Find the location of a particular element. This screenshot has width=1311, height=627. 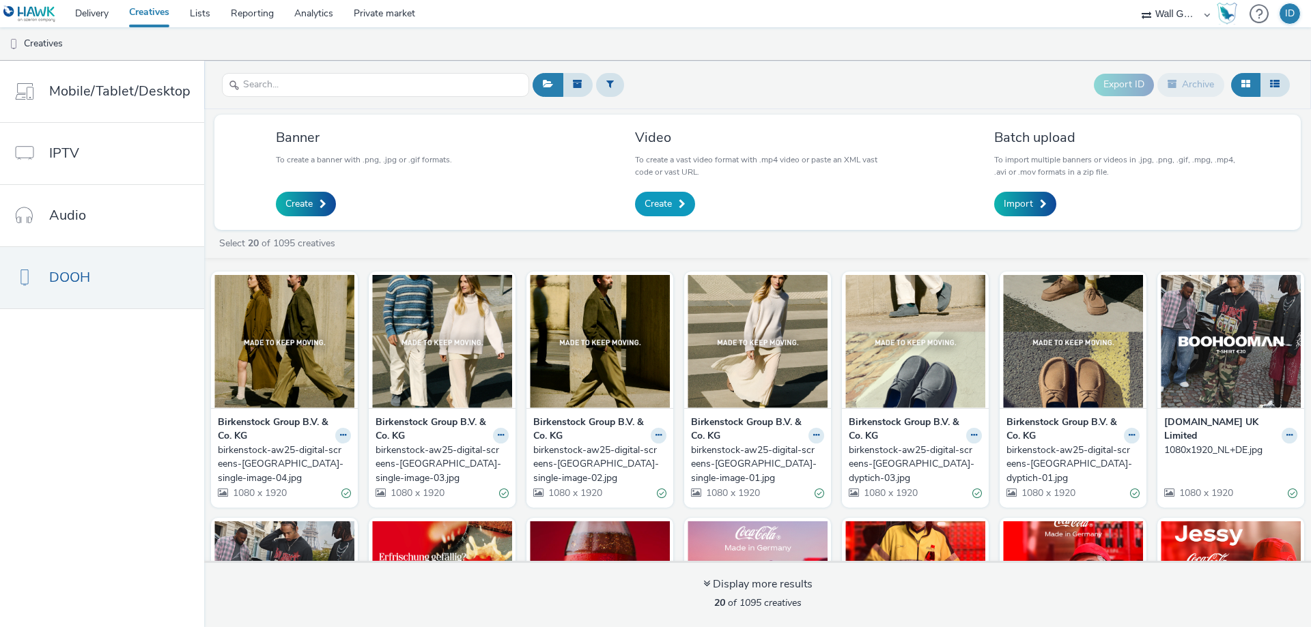

button: Export ID is located at coordinates (1124, 85).